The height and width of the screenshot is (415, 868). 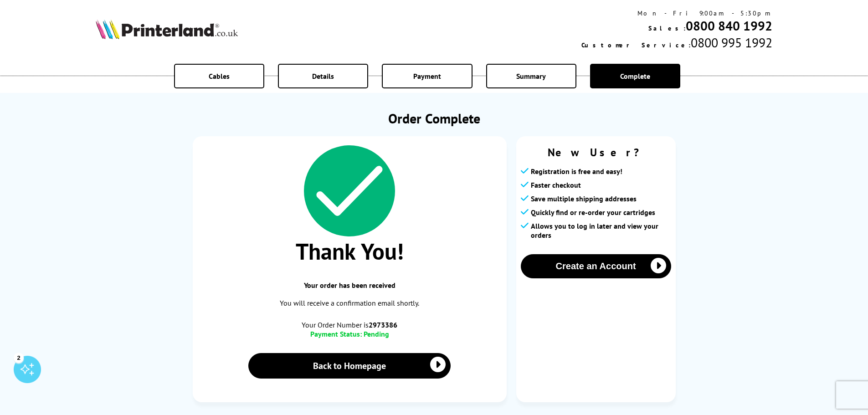 I want to click on span: Quickly find or re-order your cartridges, so click(x=593, y=212).